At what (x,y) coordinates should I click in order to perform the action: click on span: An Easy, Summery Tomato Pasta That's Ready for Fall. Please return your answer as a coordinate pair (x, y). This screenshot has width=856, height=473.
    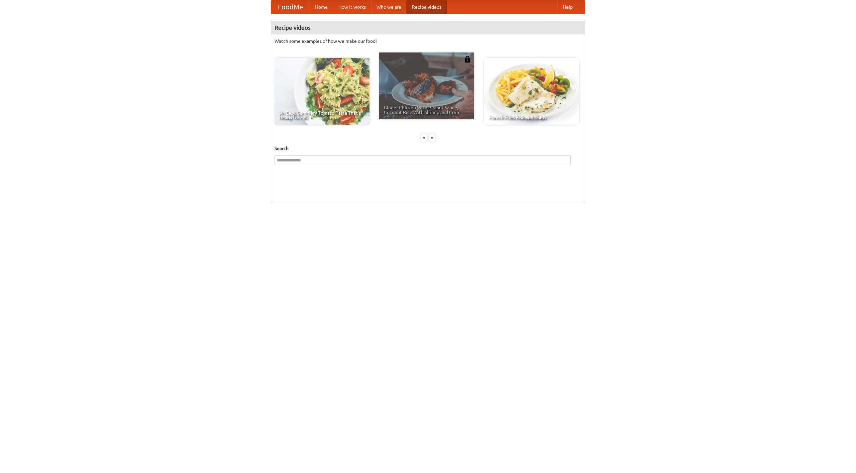
    Looking at the image, I should click on (322, 115).